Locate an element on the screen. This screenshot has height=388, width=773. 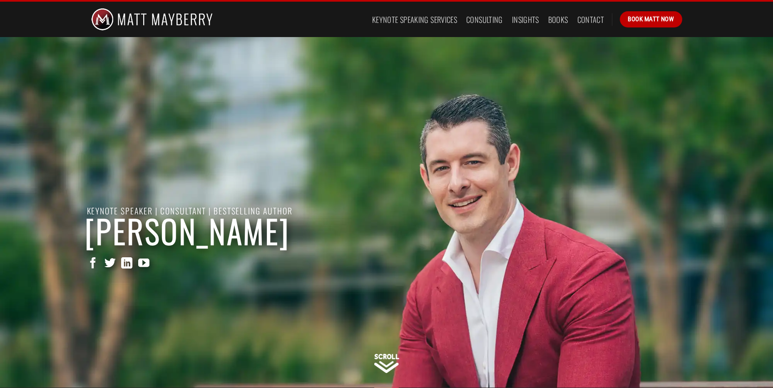
span: Keynote Speaker | Consultant | Bestselling Author is located at coordinates (189, 211).